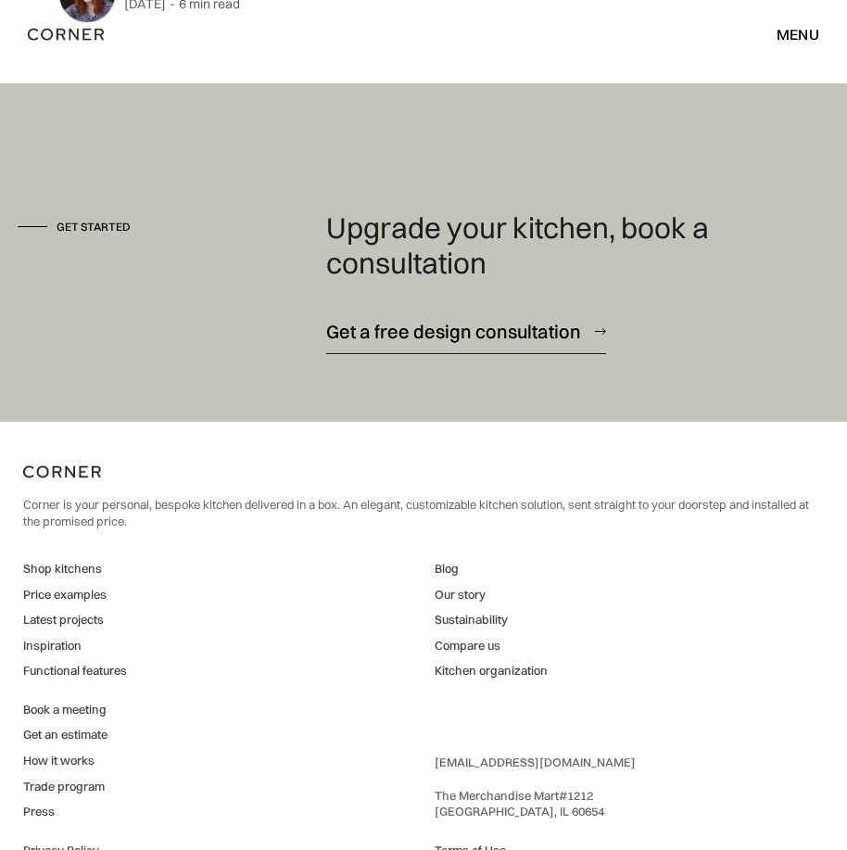  I want to click on a: Compare us, so click(491, 646).